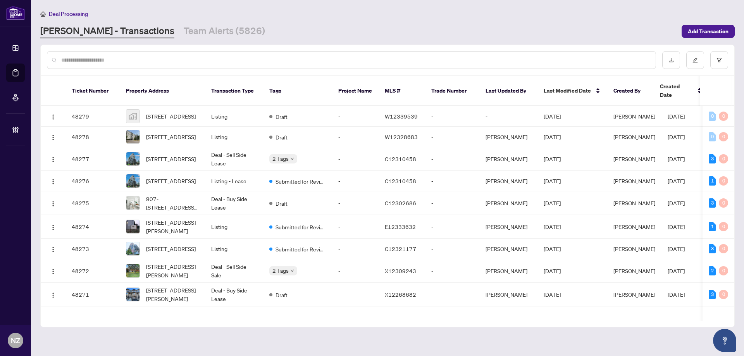  I want to click on td: 48274, so click(93, 227).